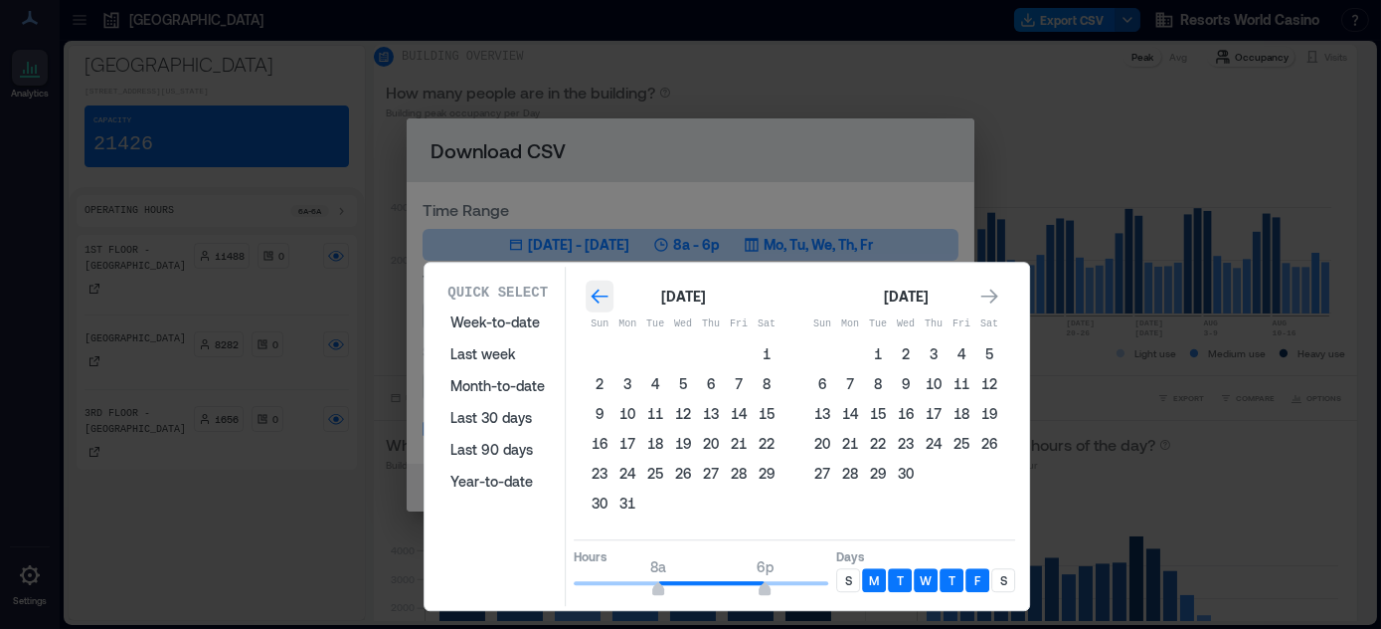  What do you see at coordinates (497, 450) in the screenshot?
I see `button: Last 90 days` at bounding box center [497, 450].